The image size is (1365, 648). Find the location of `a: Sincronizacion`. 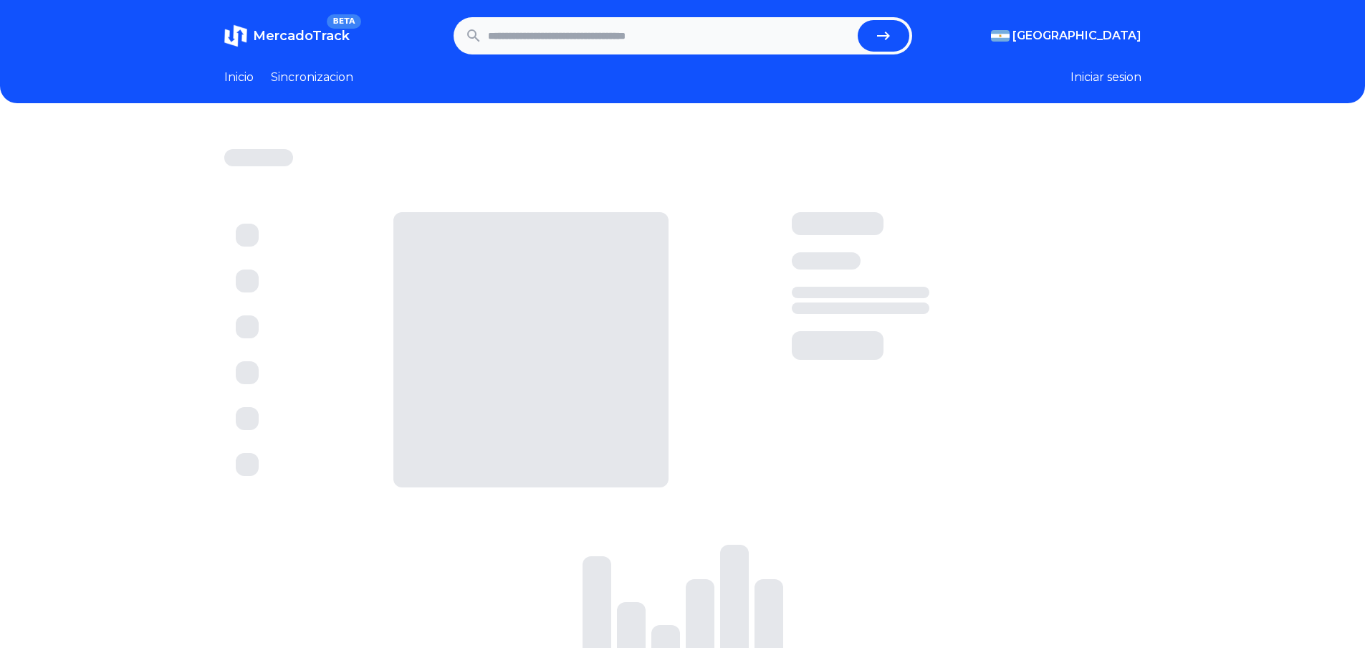

a: Sincronizacion is located at coordinates (312, 77).